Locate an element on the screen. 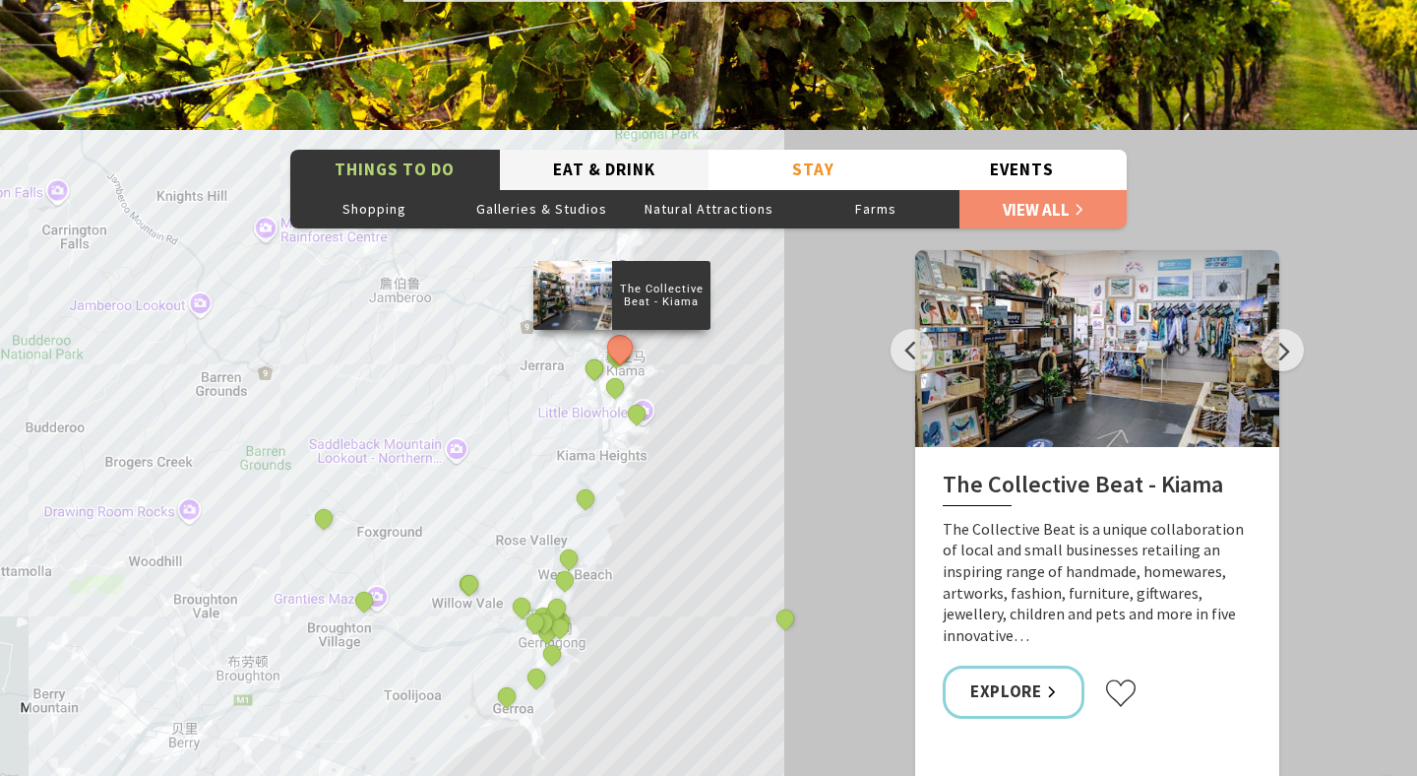 This screenshot has height=776, width=1417. button: Stay is located at coordinates (813, 169).